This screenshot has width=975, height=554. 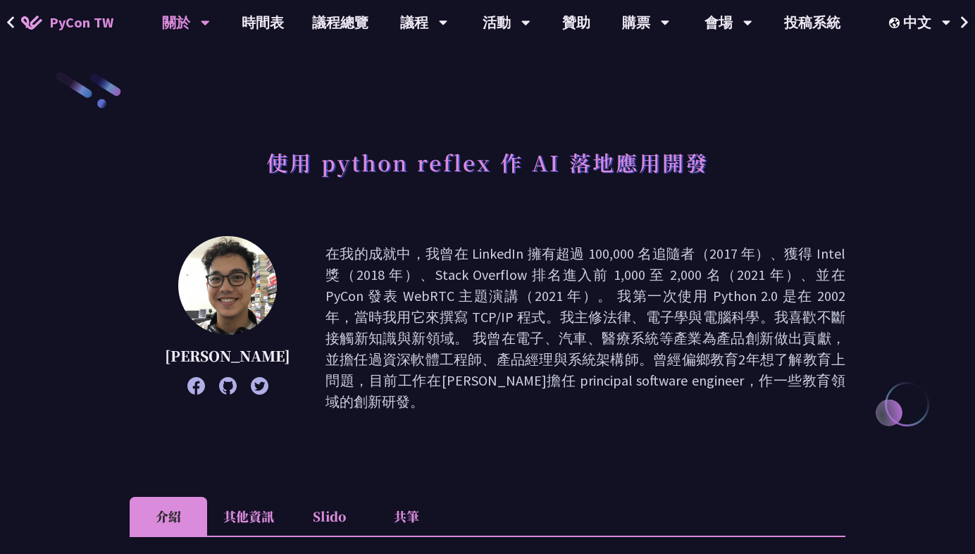 What do you see at coordinates (586, 328) in the screenshot?
I see `p: 在我的成就中，我曾在 LinkedIn 擁有超過 100,000 名追隨者（2017 年）、獲得 Intel 獎（2018 年）、Stack Overflow 排名進入前 1,000 至 2,0...` at bounding box center [586, 328].